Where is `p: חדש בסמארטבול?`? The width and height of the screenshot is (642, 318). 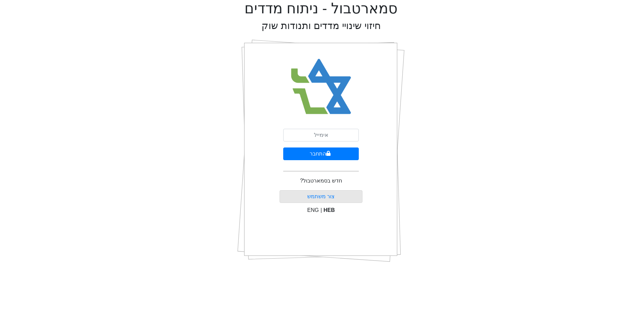
p: חדש בסמארטבול? is located at coordinates (320, 181).